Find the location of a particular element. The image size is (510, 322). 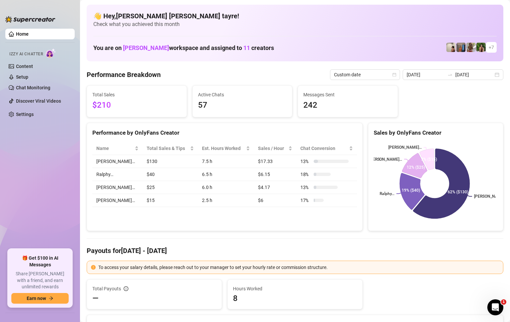

img: Wayne is located at coordinates (461, 47).